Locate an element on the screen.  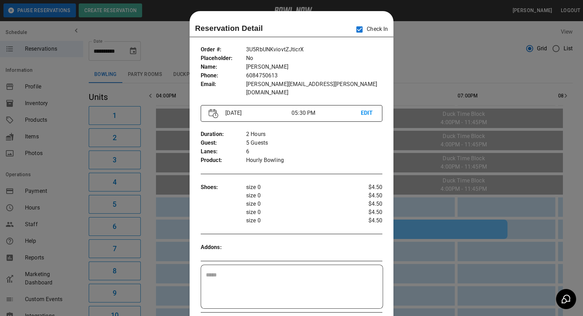
p: Check In is located at coordinates (370, 29).